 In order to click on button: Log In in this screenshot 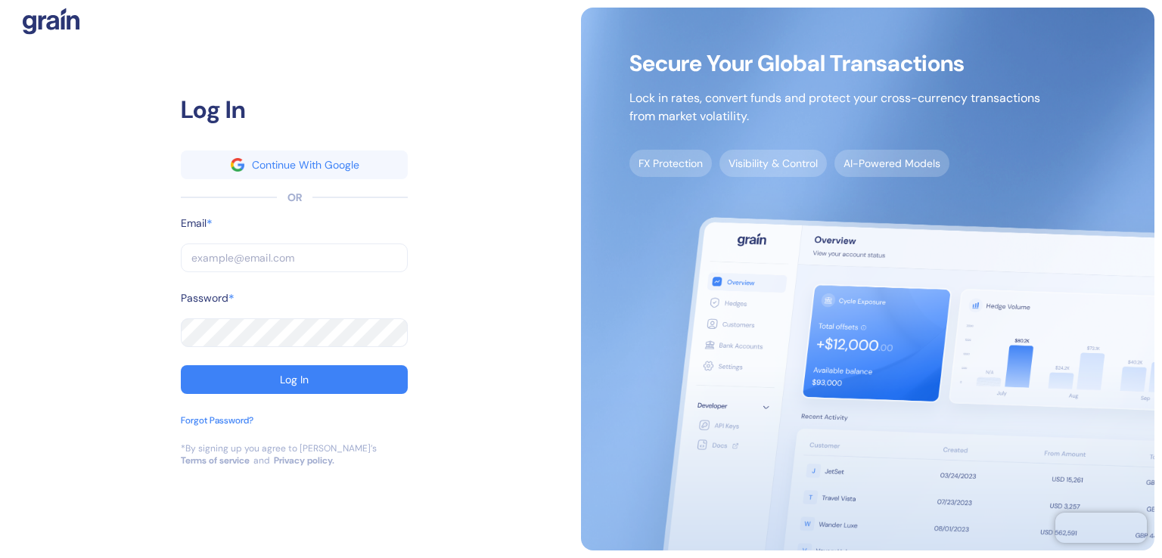, I will do `click(294, 380)`.